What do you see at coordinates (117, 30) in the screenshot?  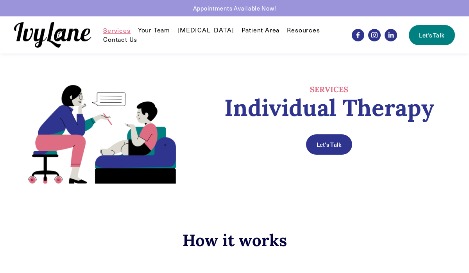 I see `span: Services` at bounding box center [117, 30].